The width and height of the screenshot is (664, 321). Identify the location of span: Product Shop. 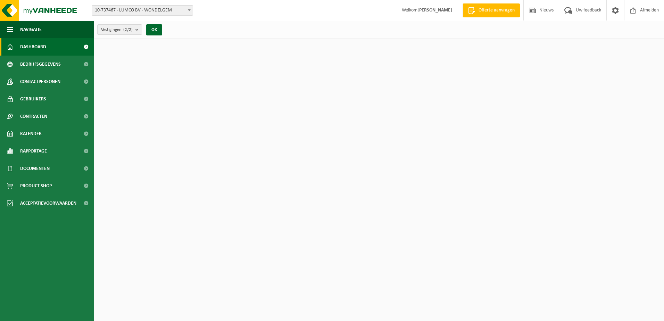
(36, 186).